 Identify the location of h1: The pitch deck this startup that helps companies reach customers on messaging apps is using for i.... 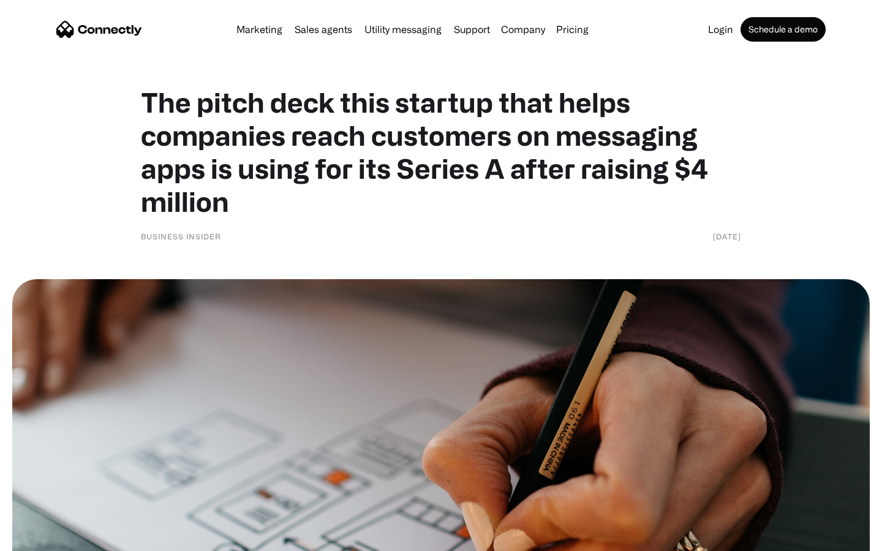
(441, 152).